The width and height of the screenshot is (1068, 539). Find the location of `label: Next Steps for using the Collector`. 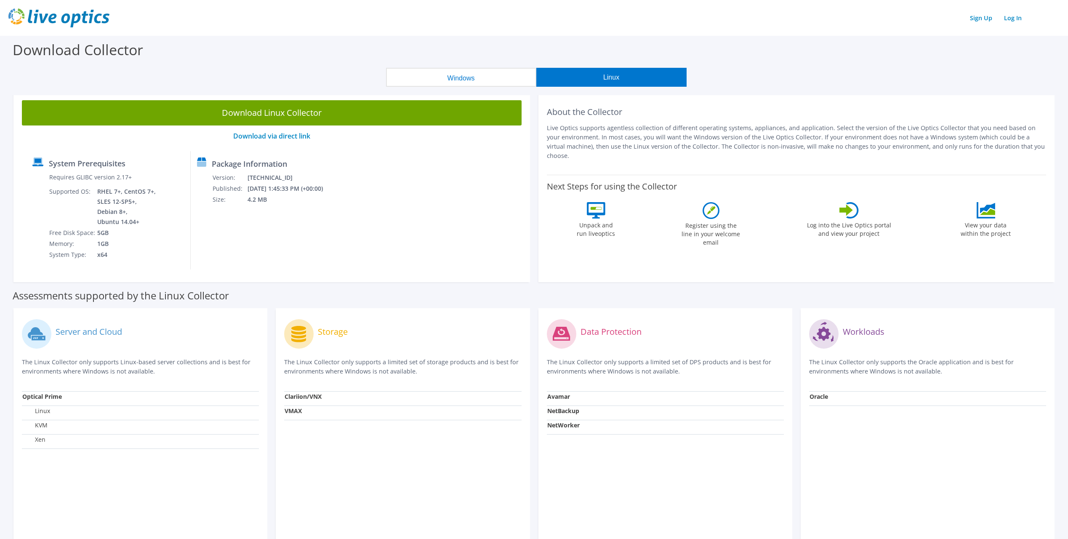

label: Next Steps for using the Collector is located at coordinates (612, 187).